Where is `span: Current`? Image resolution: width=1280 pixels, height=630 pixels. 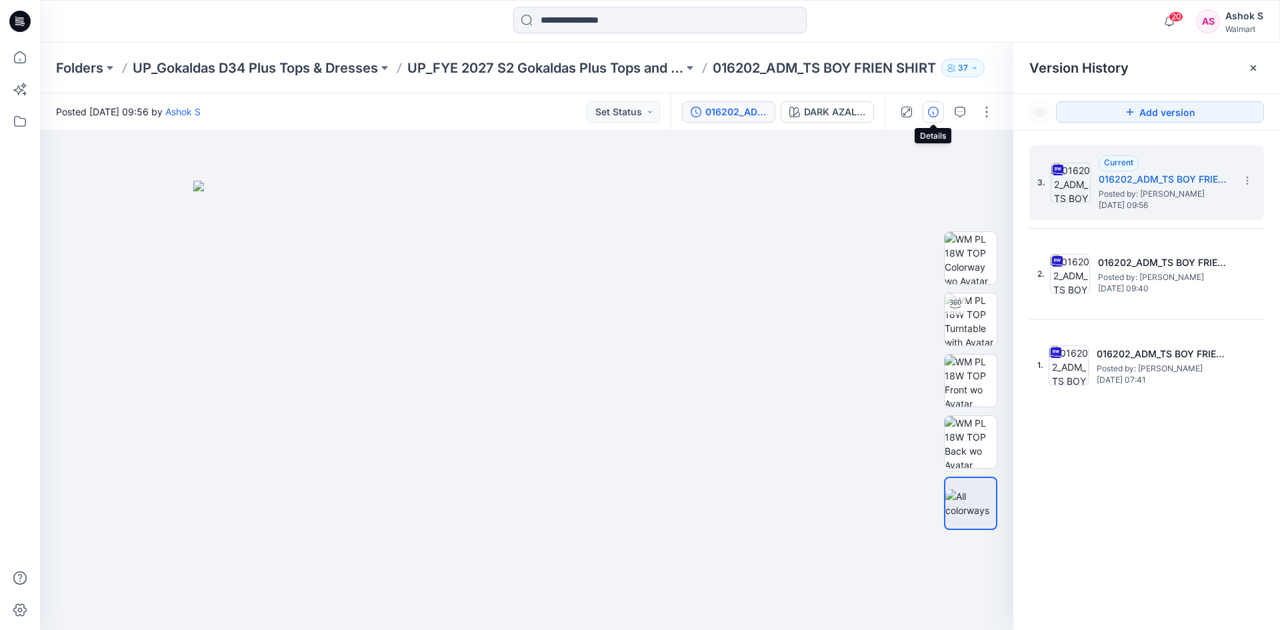 span: Current is located at coordinates (1119, 162).